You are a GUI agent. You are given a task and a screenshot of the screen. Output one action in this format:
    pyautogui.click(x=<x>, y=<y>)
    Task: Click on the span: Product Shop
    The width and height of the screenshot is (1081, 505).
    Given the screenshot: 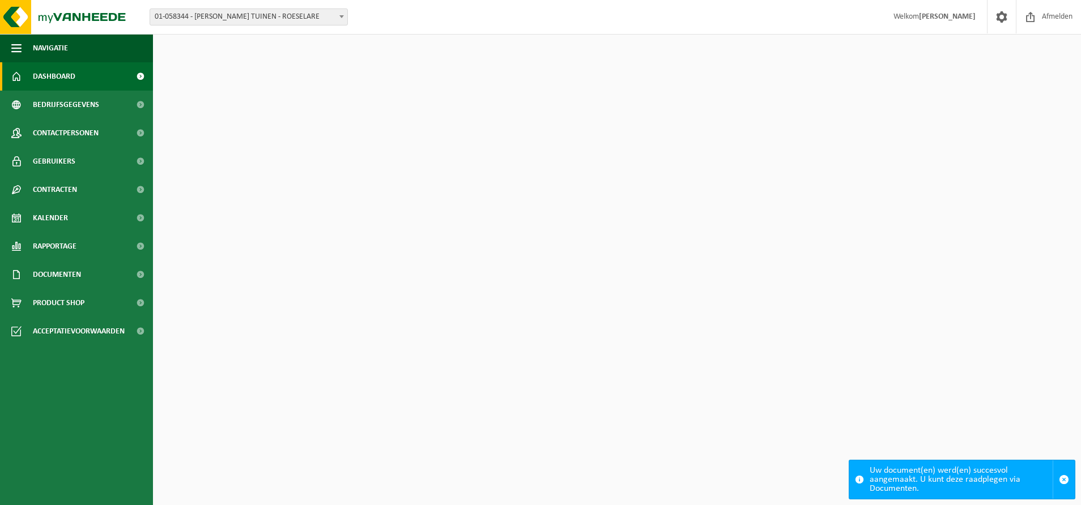 What is the action you would take?
    pyautogui.click(x=58, y=303)
    